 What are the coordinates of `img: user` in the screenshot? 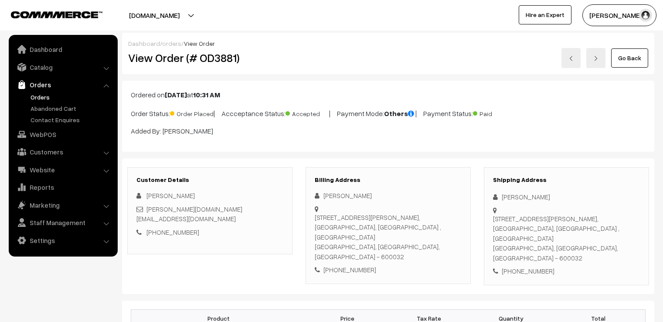 It's located at (646, 15).